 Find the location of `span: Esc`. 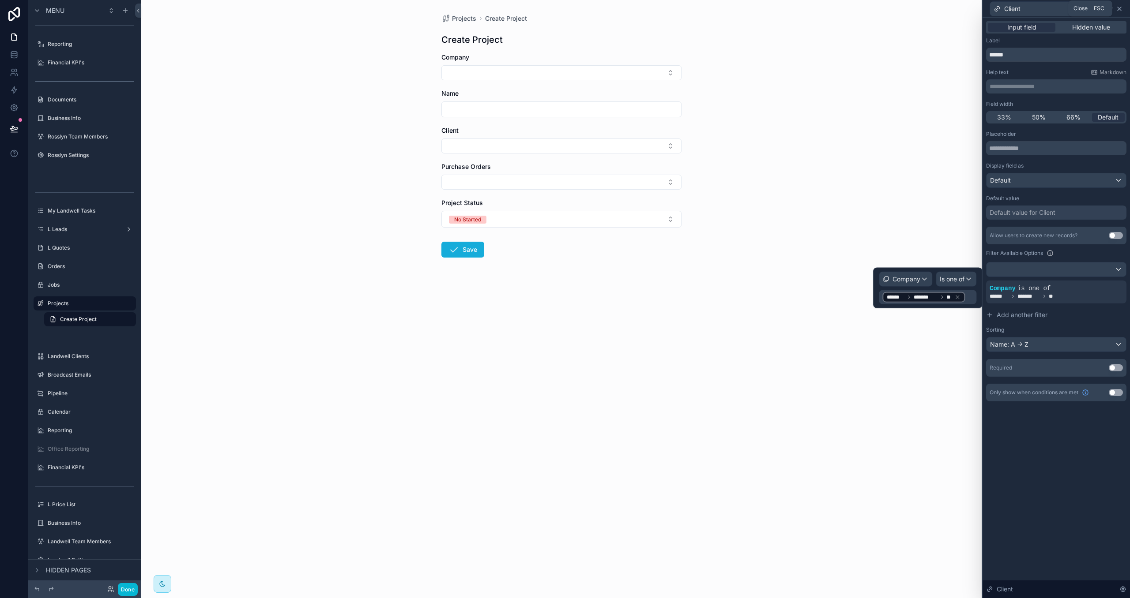

span: Esc is located at coordinates (1099, 8).